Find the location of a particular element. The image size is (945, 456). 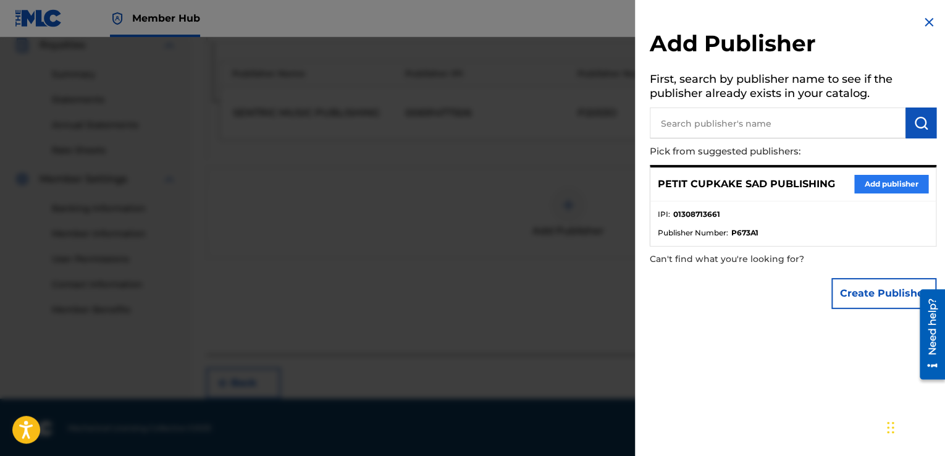

span: Publisher Number : is located at coordinates (693, 233).